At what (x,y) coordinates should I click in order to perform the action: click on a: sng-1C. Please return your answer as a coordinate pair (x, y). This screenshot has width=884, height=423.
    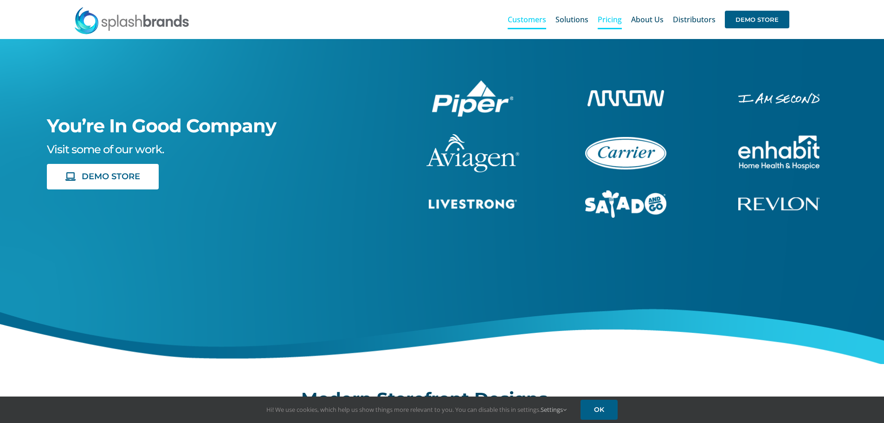
    Looking at the image, I should click on (625, 194).